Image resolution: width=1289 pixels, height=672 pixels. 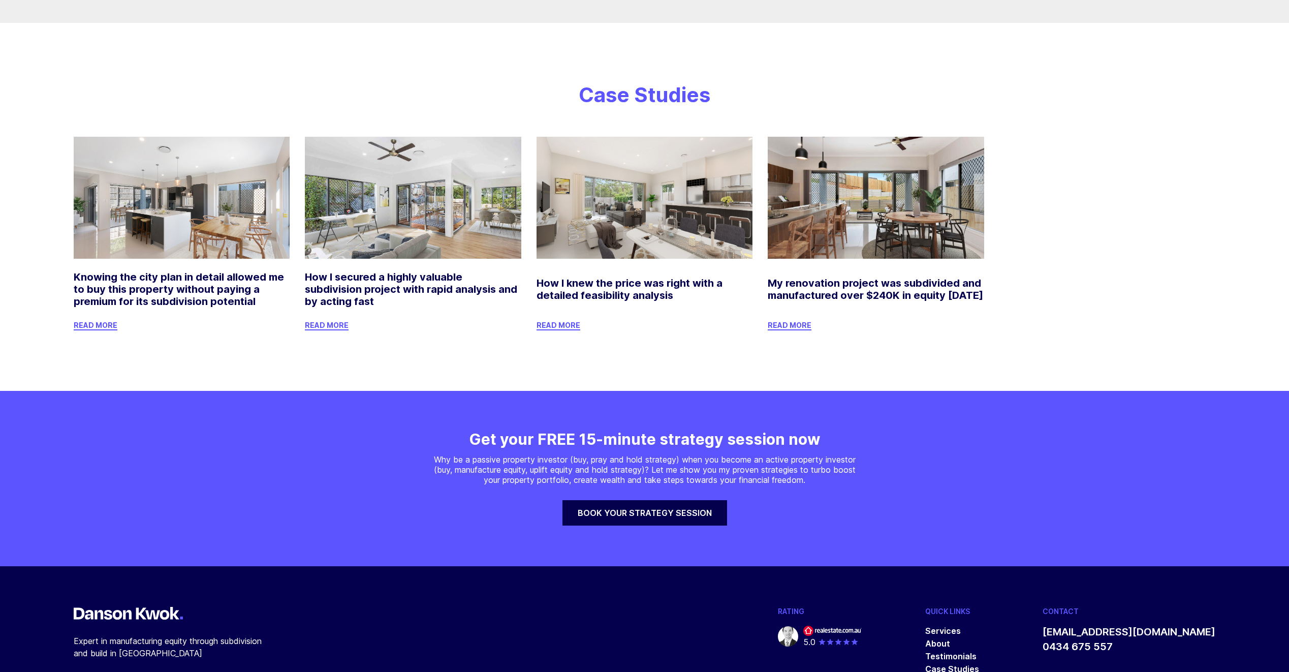 I want to click on a: Services, so click(x=943, y=631).